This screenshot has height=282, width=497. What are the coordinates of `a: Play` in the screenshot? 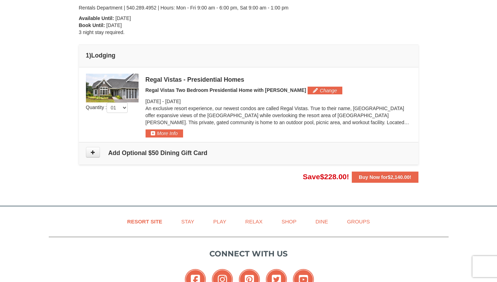 It's located at (219, 221).